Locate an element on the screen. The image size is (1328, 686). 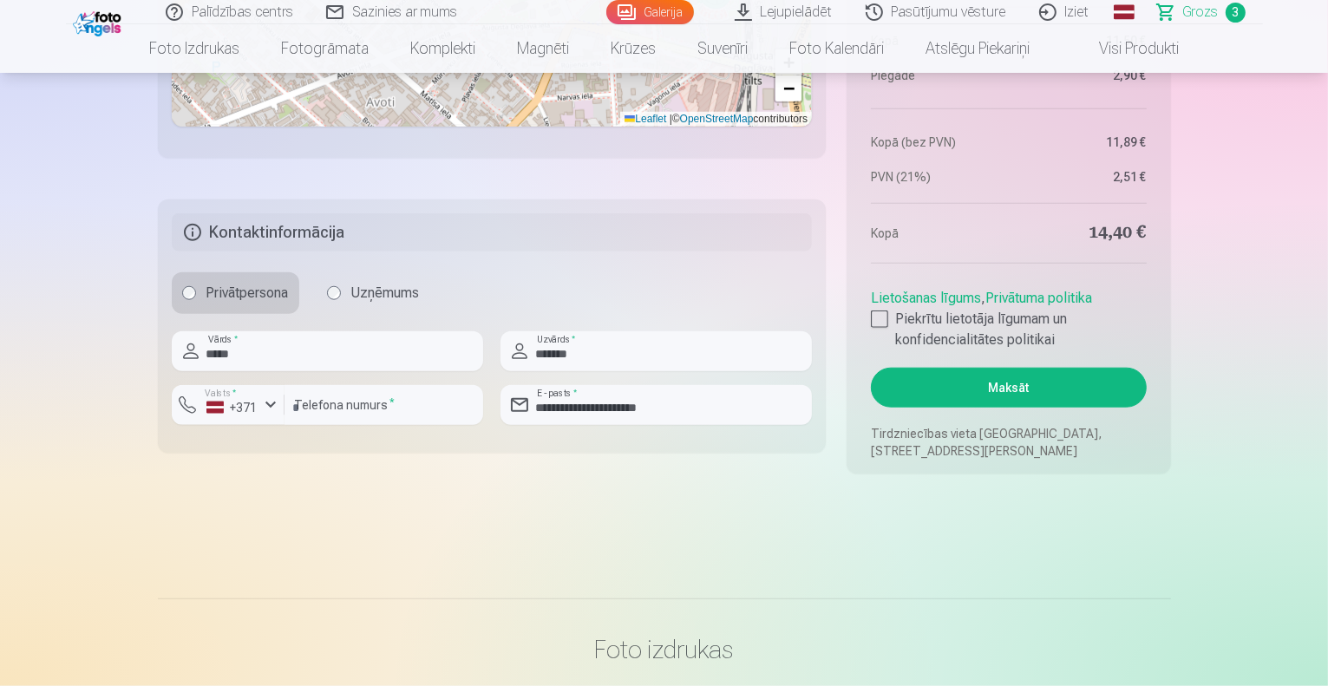
button: Maksāt is located at coordinates (1008, 388).